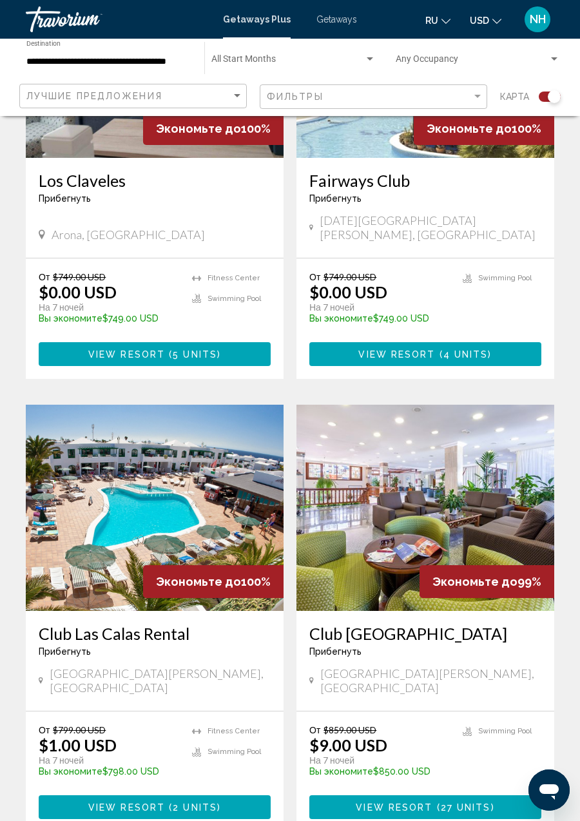 The height and width of the screenshot is (821, 580). Describe the element at coordinates (538, 19) in the screenshot. I see `button: User Menu` at that location.